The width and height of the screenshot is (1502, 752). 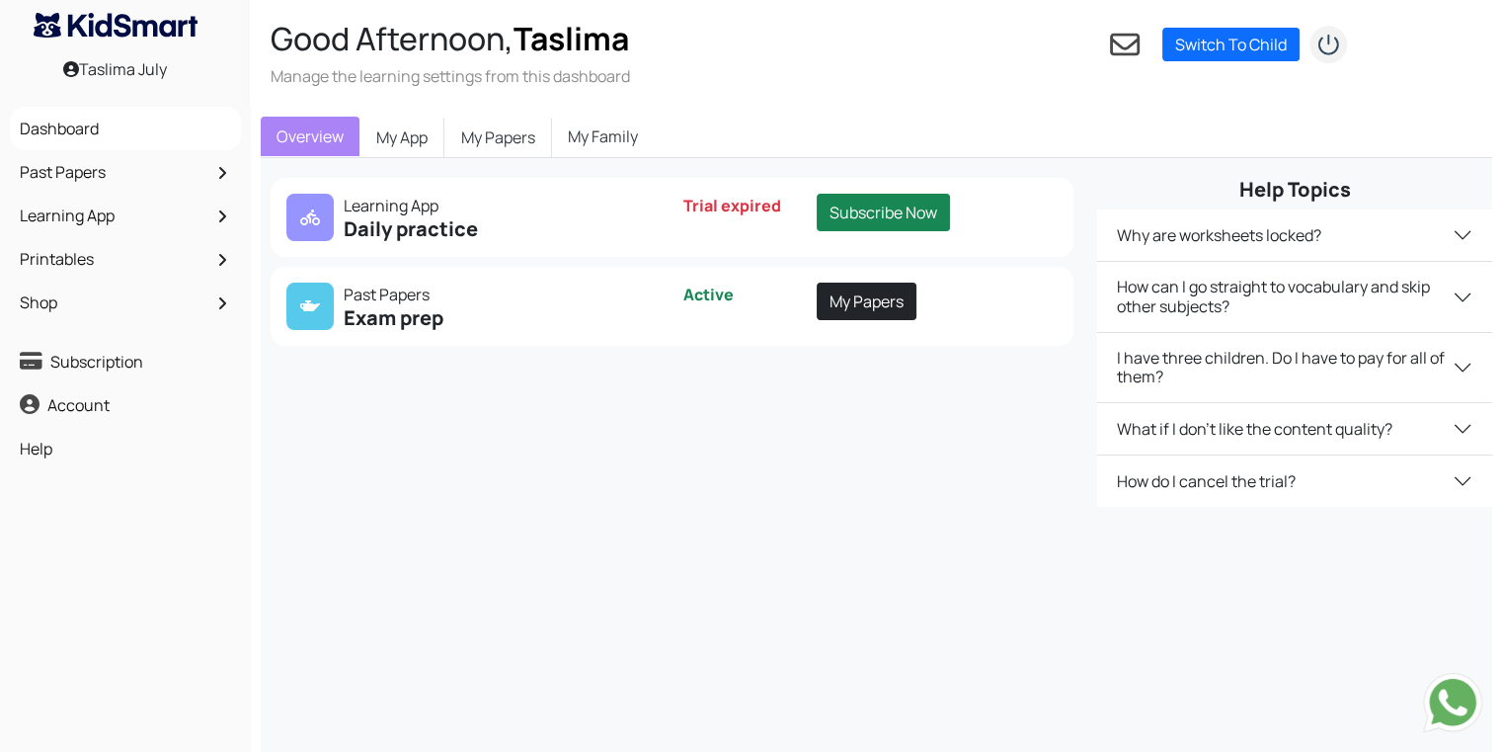 I want to click on a: Help, so click(x=125, y=448).